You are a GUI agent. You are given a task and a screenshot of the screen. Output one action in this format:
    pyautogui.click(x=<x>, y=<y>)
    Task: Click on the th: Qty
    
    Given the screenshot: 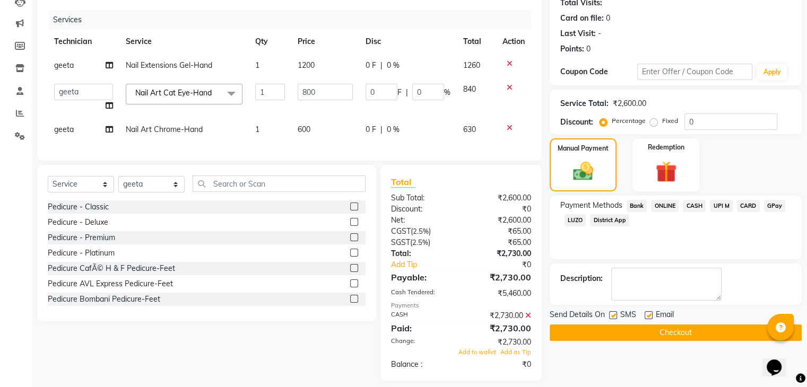 What is the action you would take?
    pyautogui.click(x=270, y=41)
    